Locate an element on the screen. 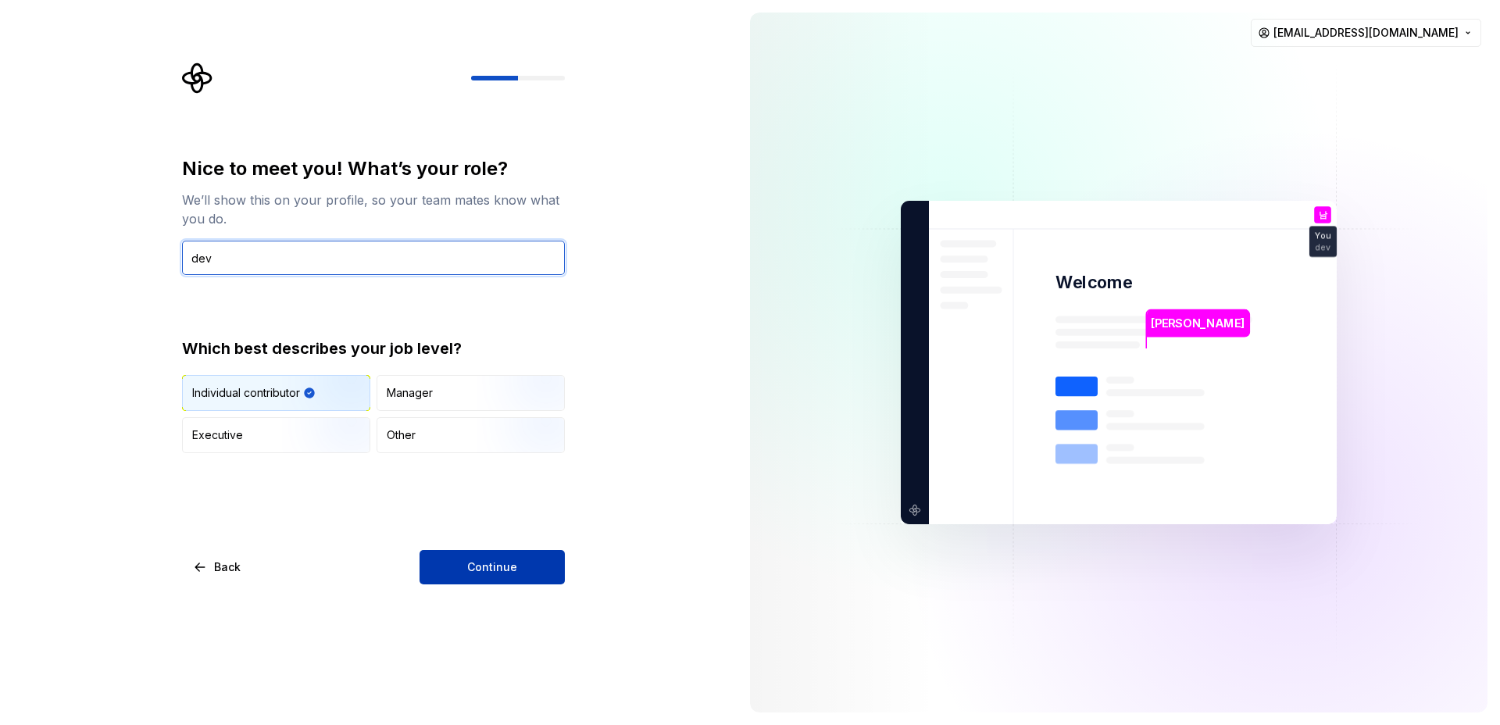  input: Job title is located at coordinates (374, 258).